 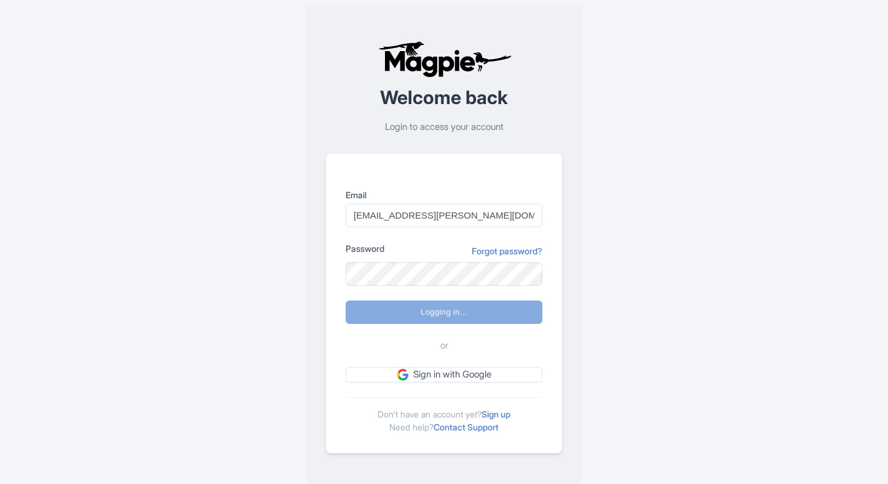 What do you see at coordinates (444, 345) in the screenshot?
I see `span: or` at bounding box center [444, 345].